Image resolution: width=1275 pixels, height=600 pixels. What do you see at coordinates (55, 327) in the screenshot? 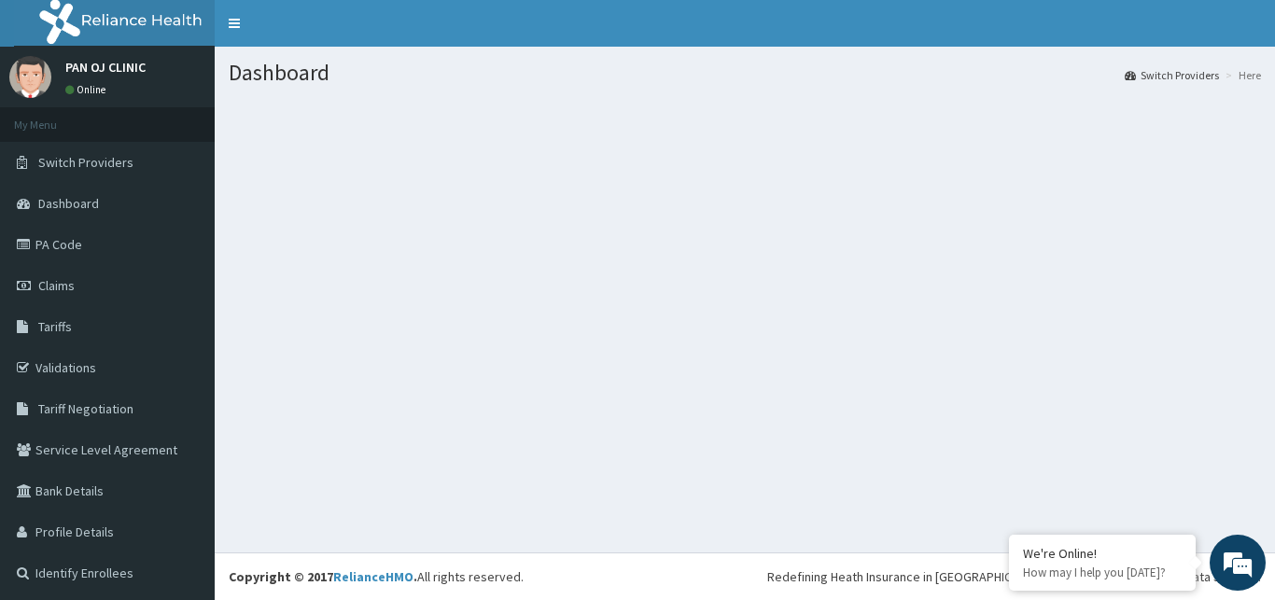
I see `span: Tariffs` at bounding box center [55, 327].